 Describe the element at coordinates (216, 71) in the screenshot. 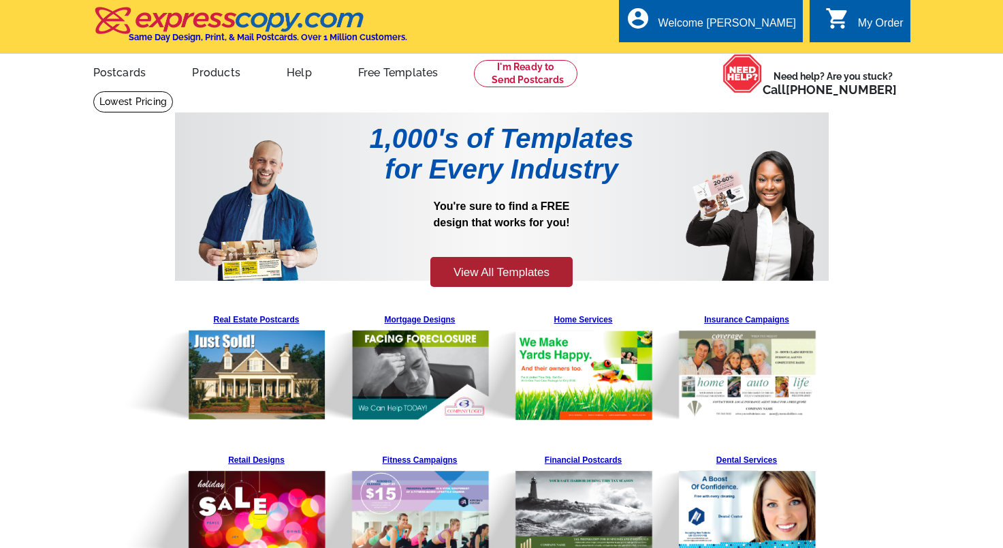

I see `a: Products` at that location.